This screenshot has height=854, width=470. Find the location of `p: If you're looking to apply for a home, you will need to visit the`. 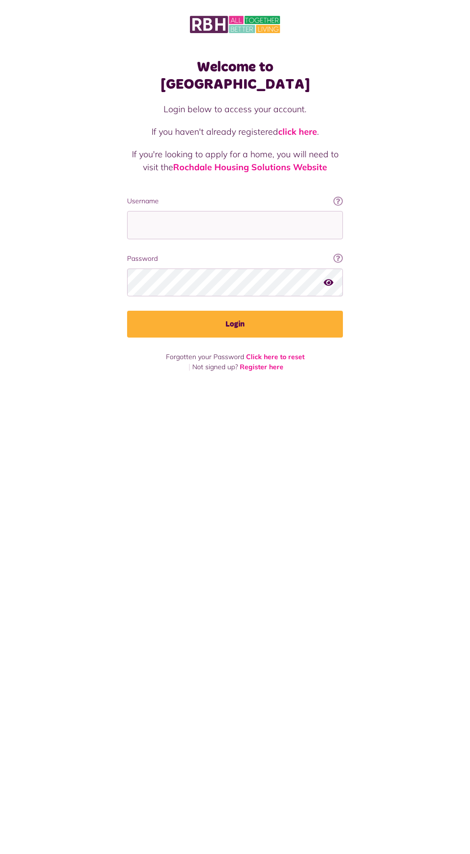

p: If you're looking to apply for a home, you will need to visit the is located at coordinates (235, 161).